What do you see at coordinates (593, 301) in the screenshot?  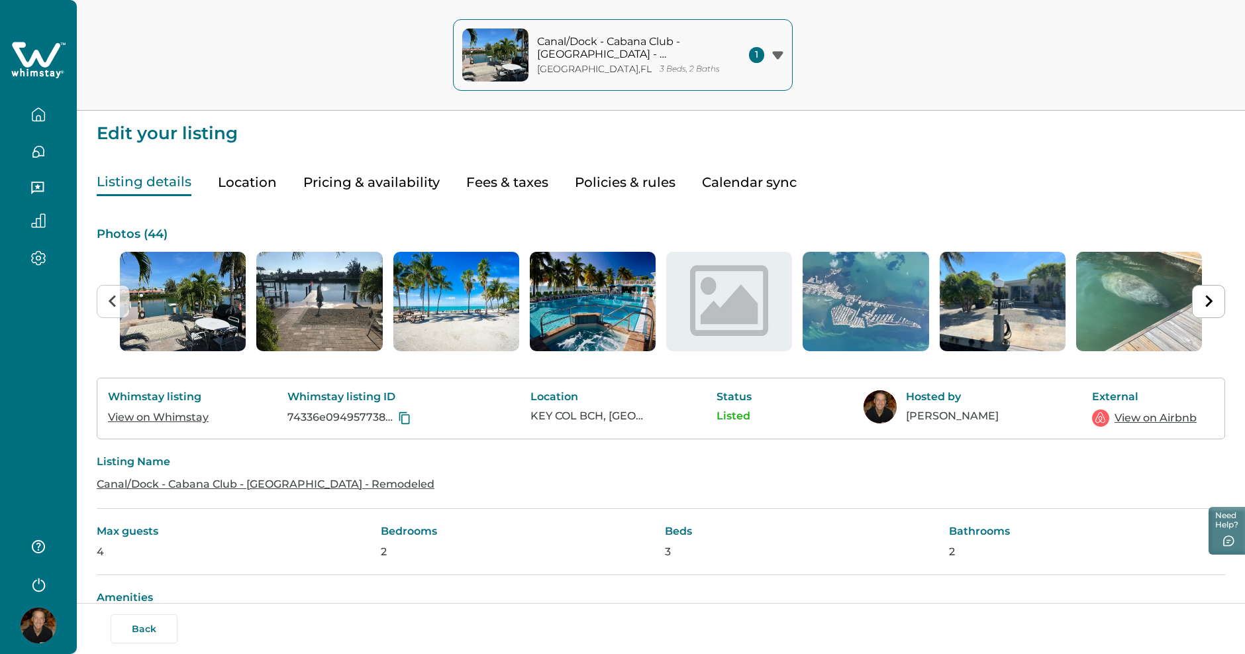 I see `li: 4 of 44` at bounding box center [593, 301].